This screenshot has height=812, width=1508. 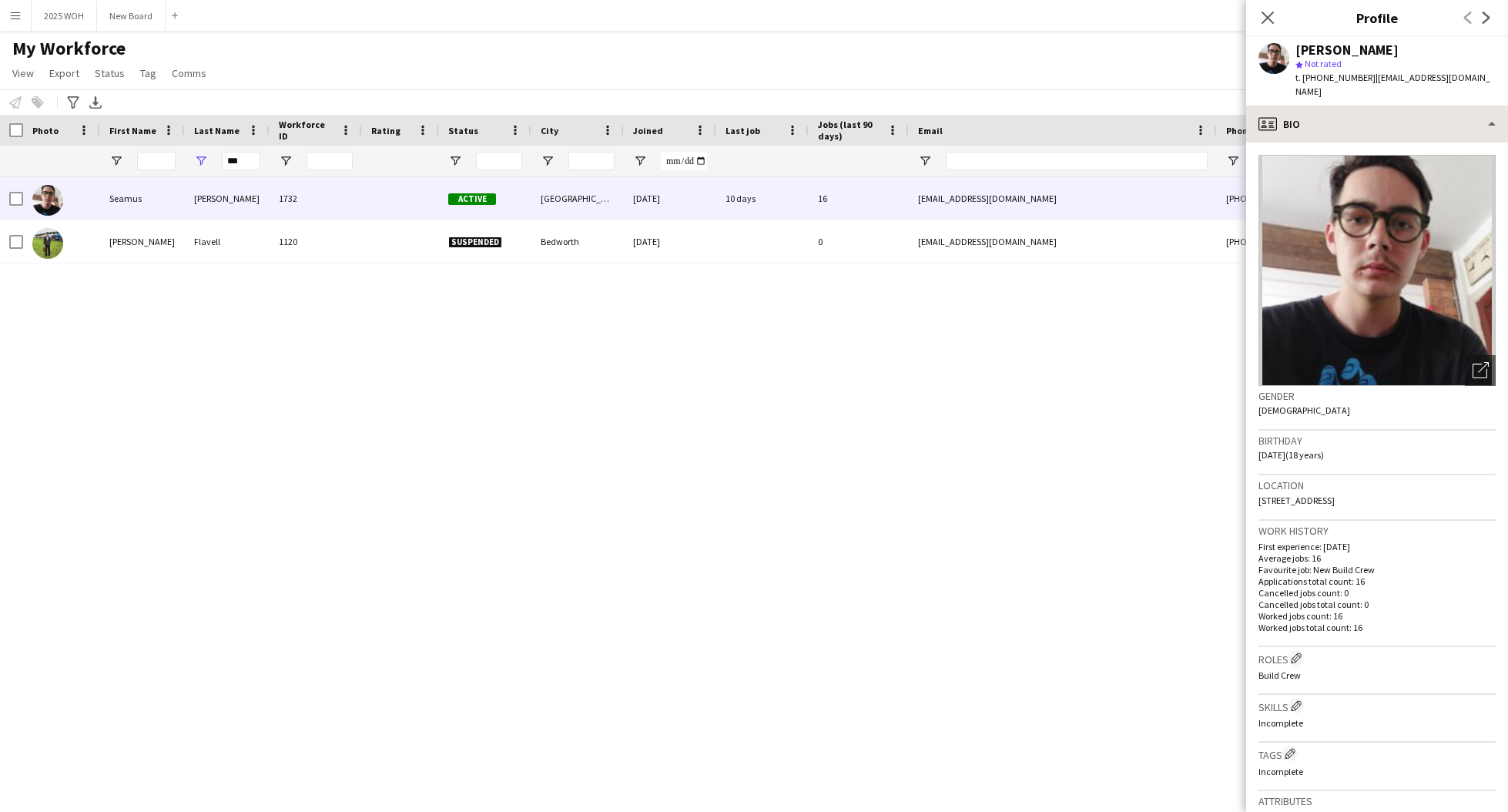 I want to click on p: Worked jobs total count: 16, so click(x=1377, y=627).